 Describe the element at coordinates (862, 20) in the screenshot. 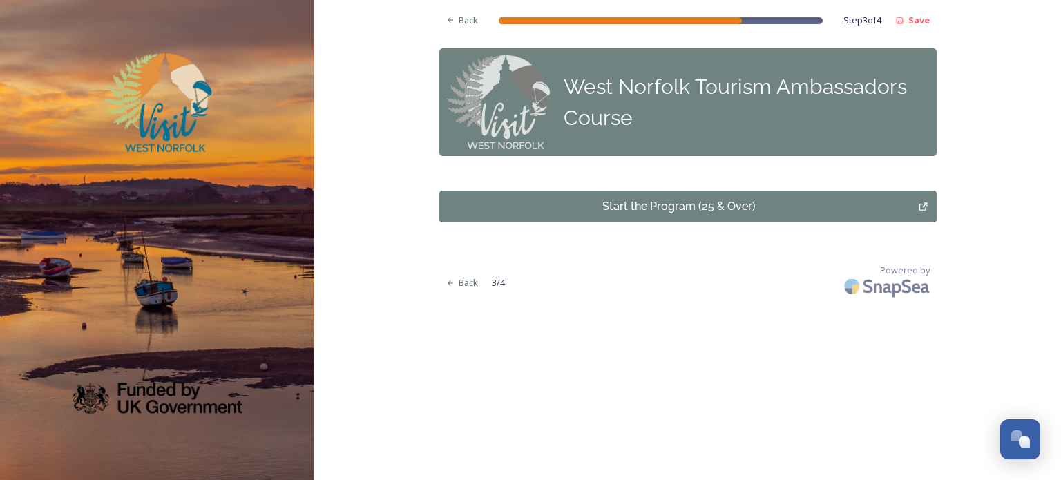

I see `span: Step 3 of 4` at that location.